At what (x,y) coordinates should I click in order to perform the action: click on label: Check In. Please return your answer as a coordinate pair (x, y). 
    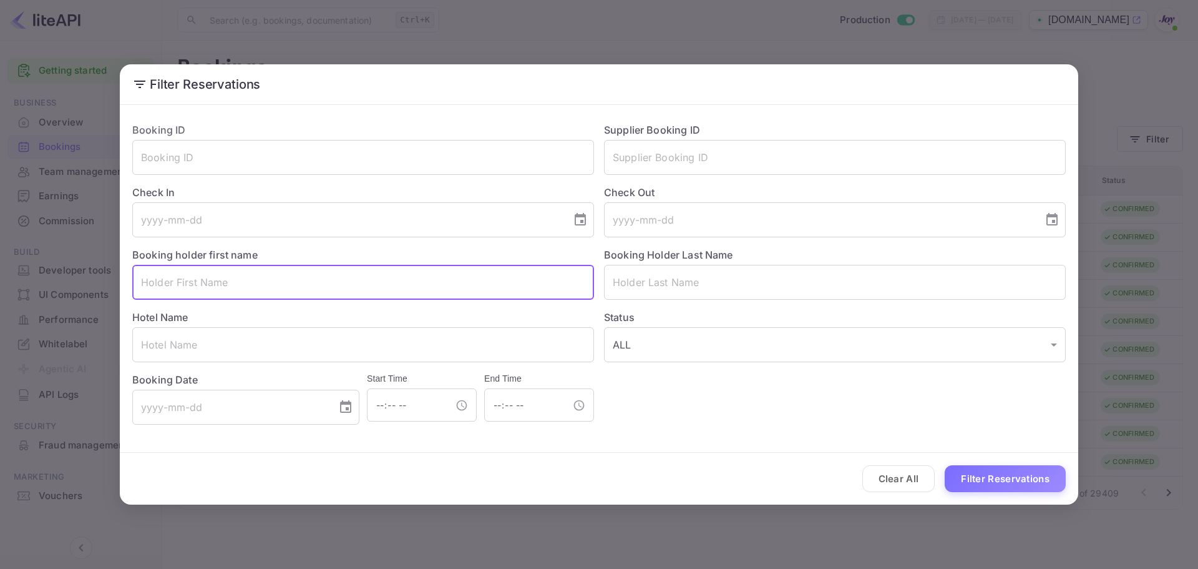
    Looking at the image, I should click on (363, 192).